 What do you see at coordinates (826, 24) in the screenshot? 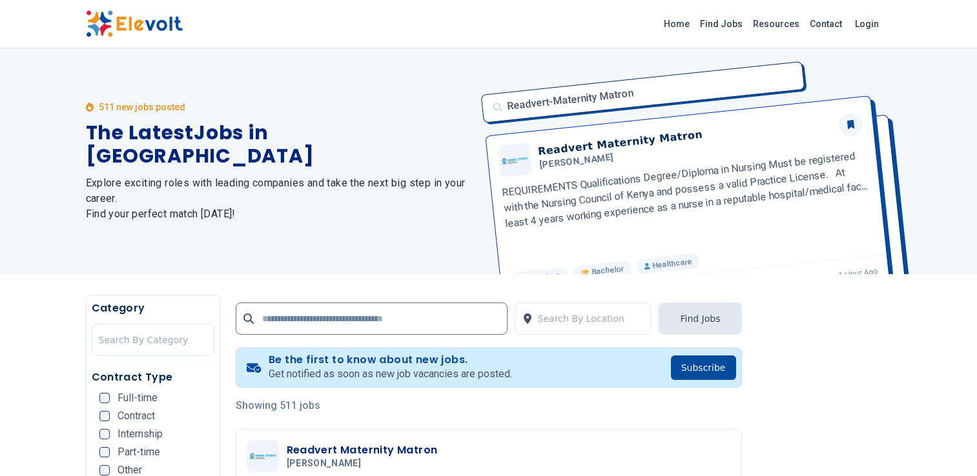
I see `a: Contact` at bounding box center [826, 24].